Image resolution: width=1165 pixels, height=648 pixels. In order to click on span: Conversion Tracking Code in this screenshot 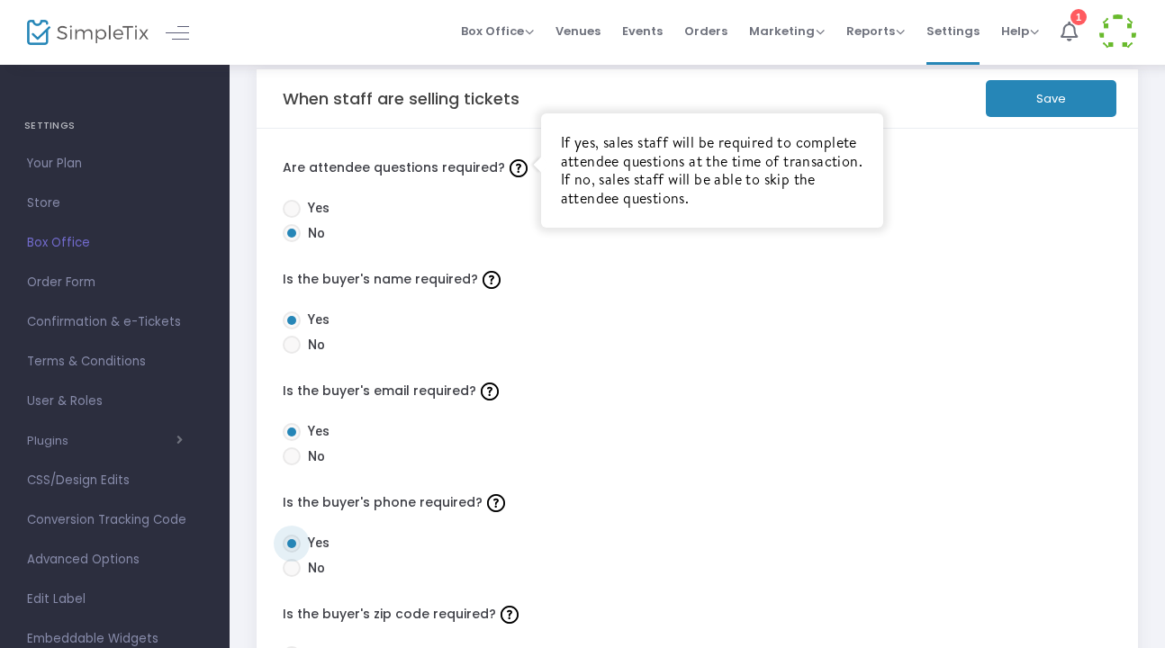, I will do `click(114, 520)`.